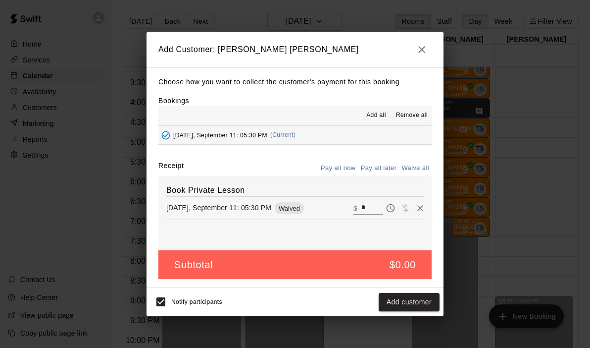  I want to click on h5: Subtotal, so click(194, 265).